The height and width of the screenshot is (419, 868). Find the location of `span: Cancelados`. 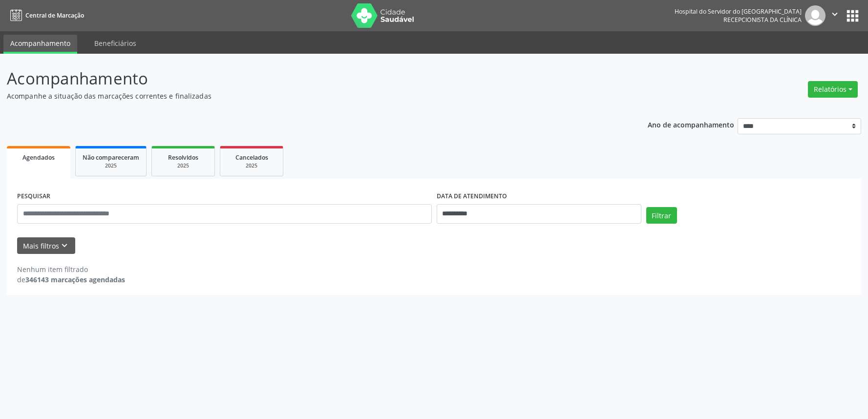

span: Cancelados is located at coordinates (251, 157).